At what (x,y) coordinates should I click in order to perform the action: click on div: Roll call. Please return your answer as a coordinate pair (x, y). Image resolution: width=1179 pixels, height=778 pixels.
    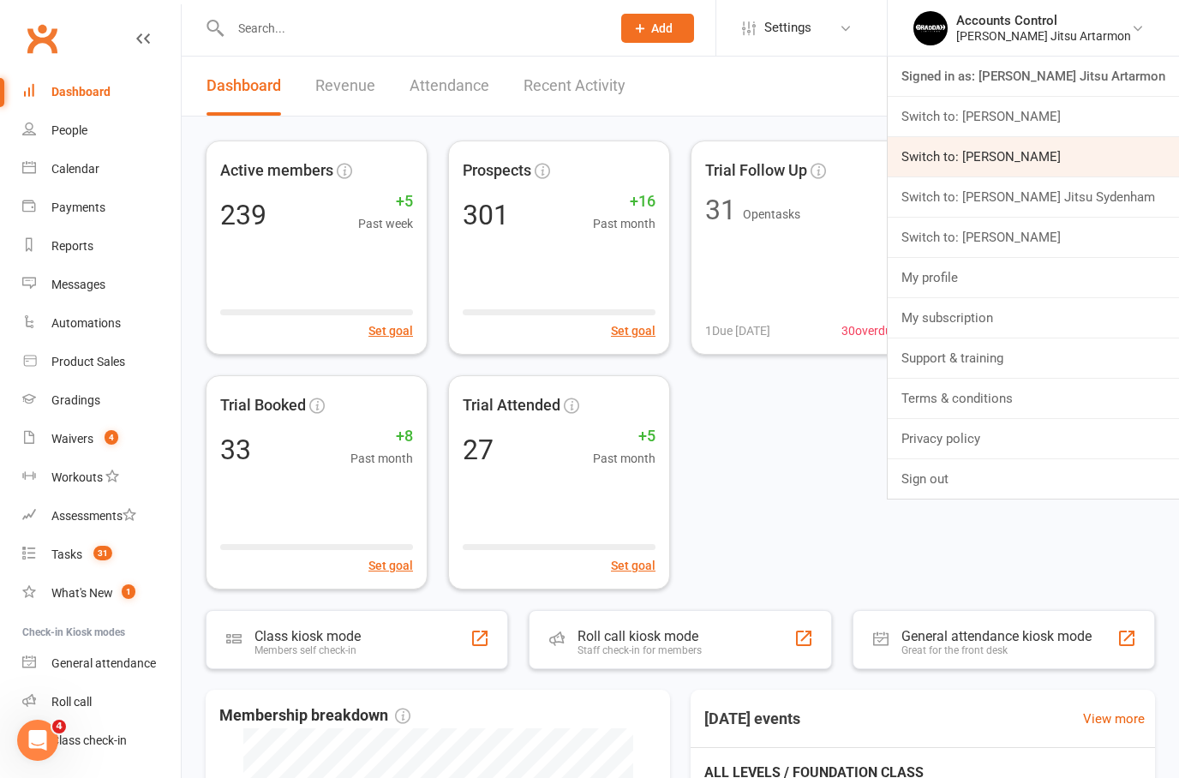
    Looking at the image, I should click on (71, 702).